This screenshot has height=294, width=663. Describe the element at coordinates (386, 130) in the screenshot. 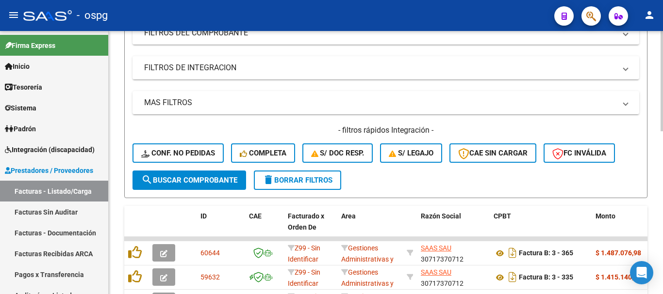

I see `h4: - filtros rápidos Integración -` at that location.